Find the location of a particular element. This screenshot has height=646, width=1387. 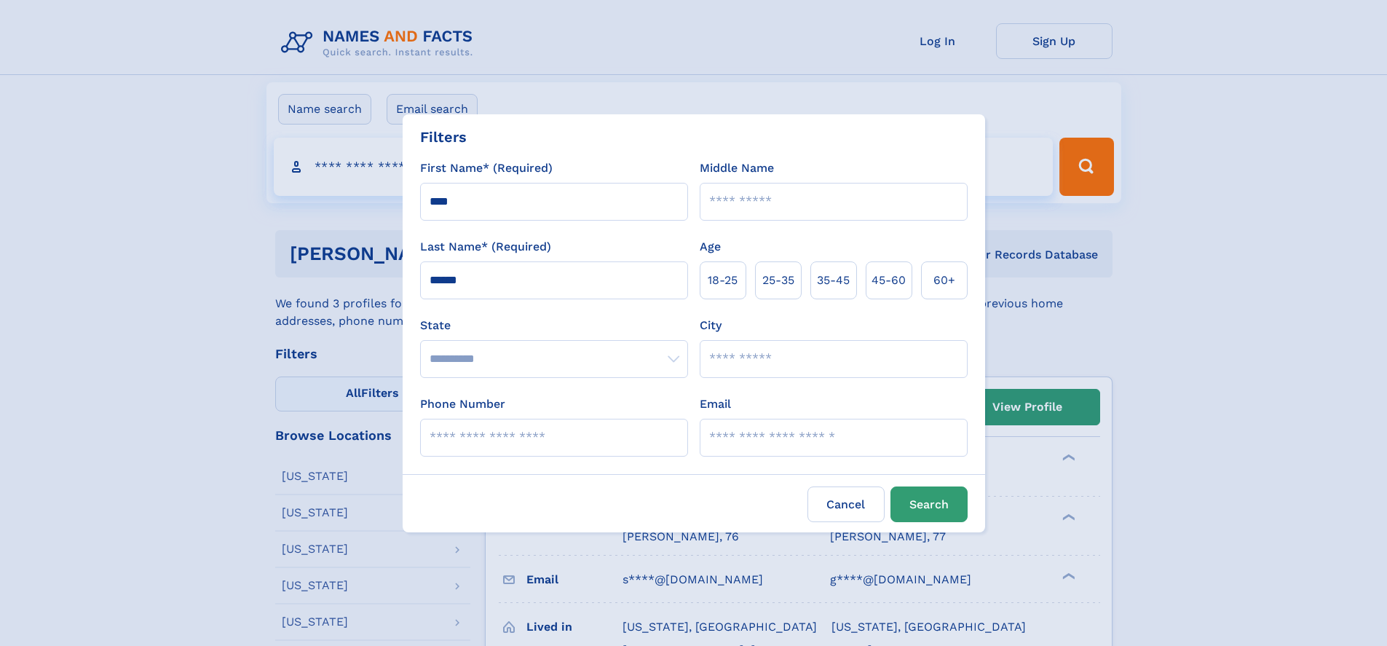

label: City is located at coordinates (711, 326).